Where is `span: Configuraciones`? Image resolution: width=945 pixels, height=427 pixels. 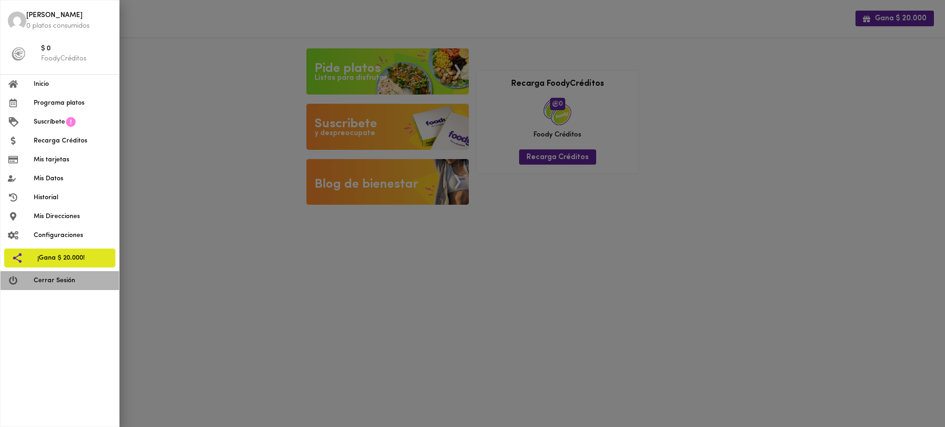
span: Configuraciones is located at coordinates (72, 235).